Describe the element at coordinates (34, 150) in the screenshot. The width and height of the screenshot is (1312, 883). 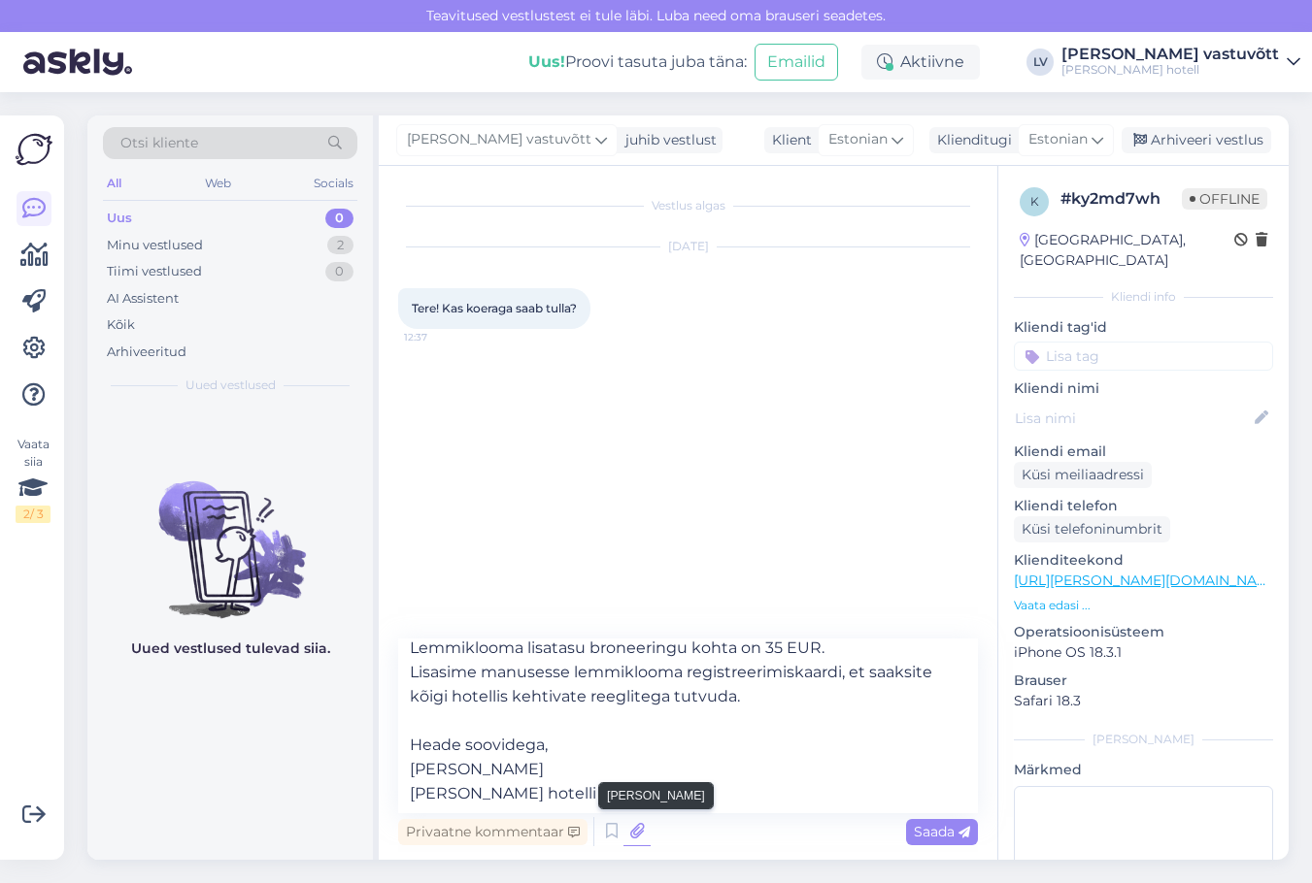
I see `img: Askly Logo` at that location.